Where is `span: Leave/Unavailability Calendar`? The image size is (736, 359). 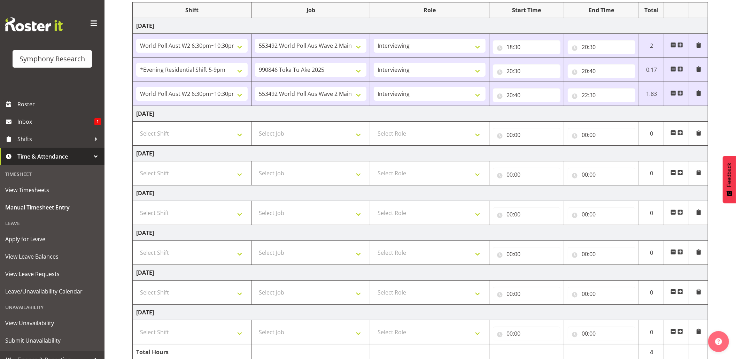 span: Leave/Unavailability Calendar is located at coordinates (52, 291).